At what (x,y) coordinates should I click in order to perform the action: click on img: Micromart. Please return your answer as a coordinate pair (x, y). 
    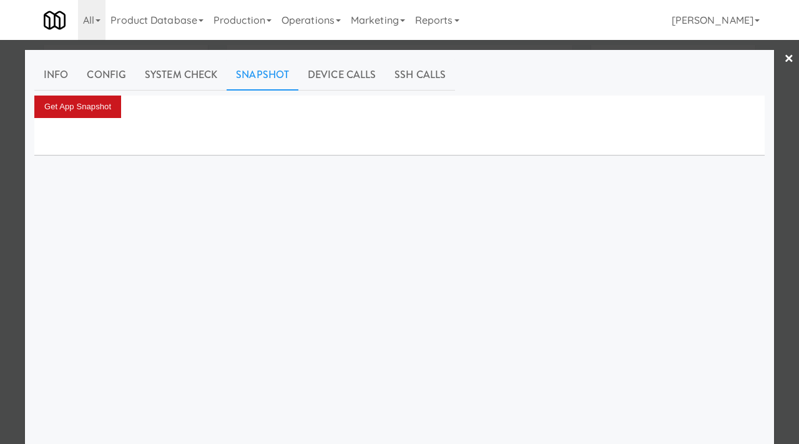
    Looking at the image, I should click on (54, 20).